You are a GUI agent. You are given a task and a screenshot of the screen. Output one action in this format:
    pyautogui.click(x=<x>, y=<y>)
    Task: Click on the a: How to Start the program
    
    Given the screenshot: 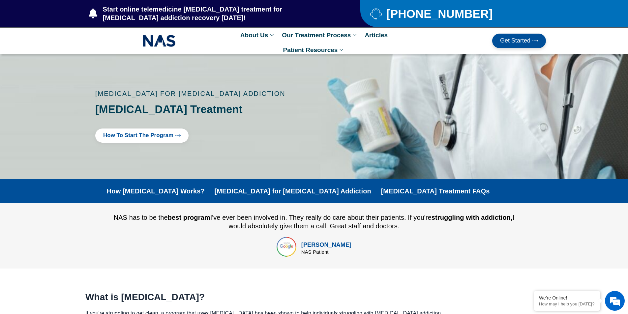 What is the action you would take?
    pyautogui.click(x=142, y=135)
    